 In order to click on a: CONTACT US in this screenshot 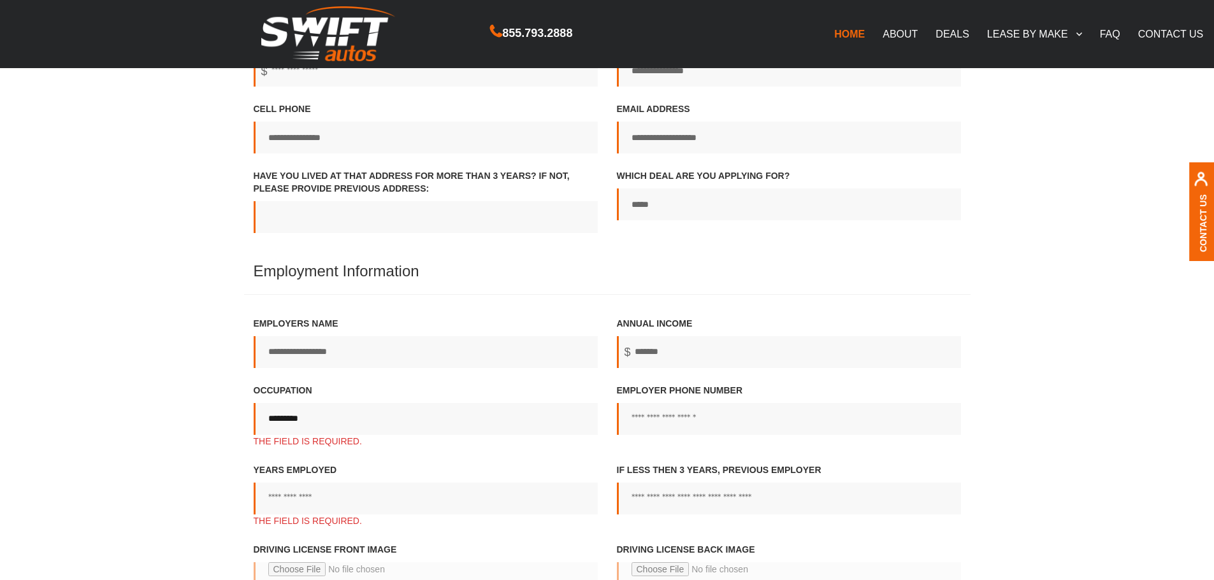, I will do `click(1171, 34)`.